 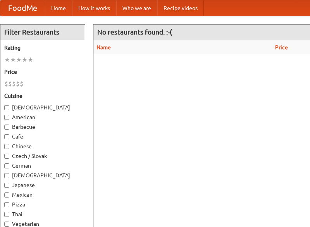 What do you see at coordinates (7, 185) in the screenshot?
I see `input: Japanese` at bounding box center [7, 185].